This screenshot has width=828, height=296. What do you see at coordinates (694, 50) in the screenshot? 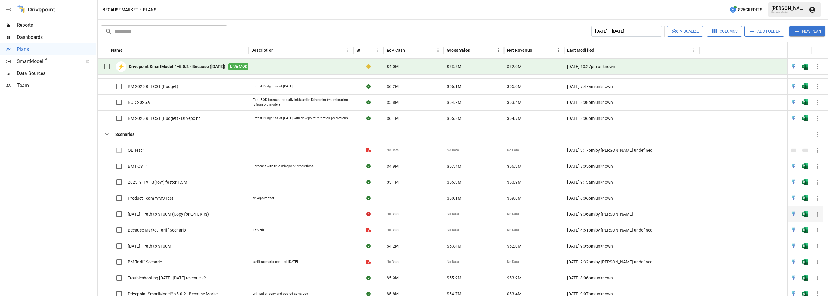
I see `button: Last Modified column menu` at bounding box center [694, 50].